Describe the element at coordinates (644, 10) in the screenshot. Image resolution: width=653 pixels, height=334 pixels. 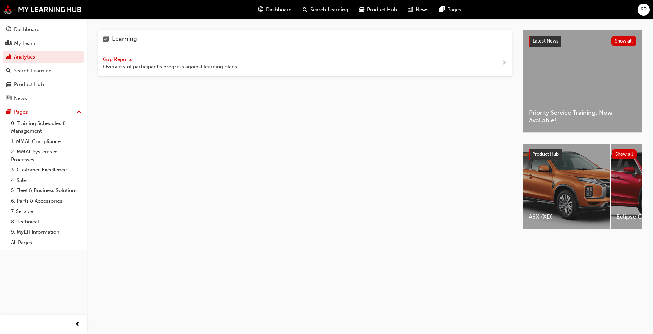
I see `button: SR` at that location.